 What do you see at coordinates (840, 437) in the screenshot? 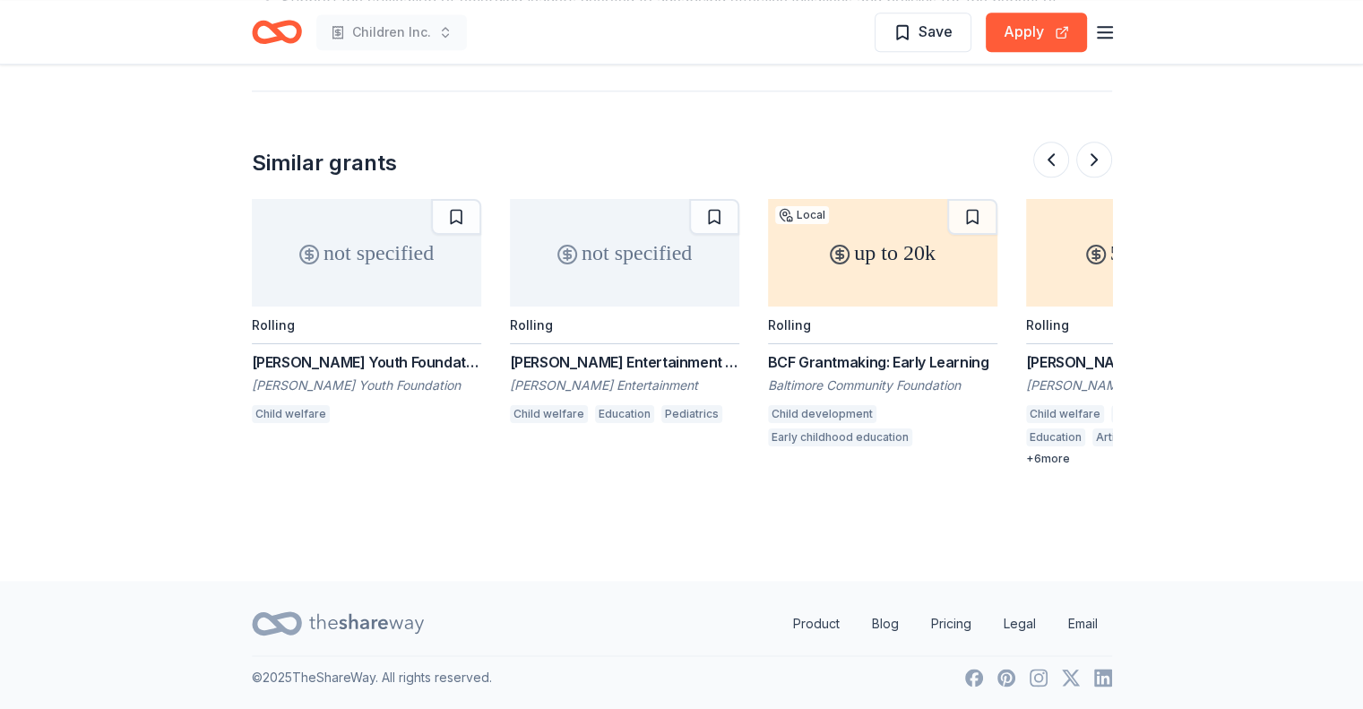
I see `div: Early childhood education` at bounding box center [840, 437].